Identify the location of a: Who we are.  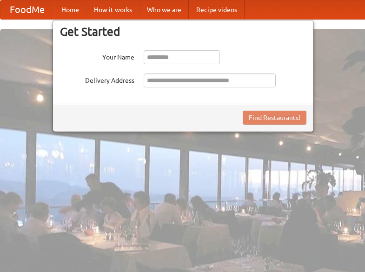
(164, 10).